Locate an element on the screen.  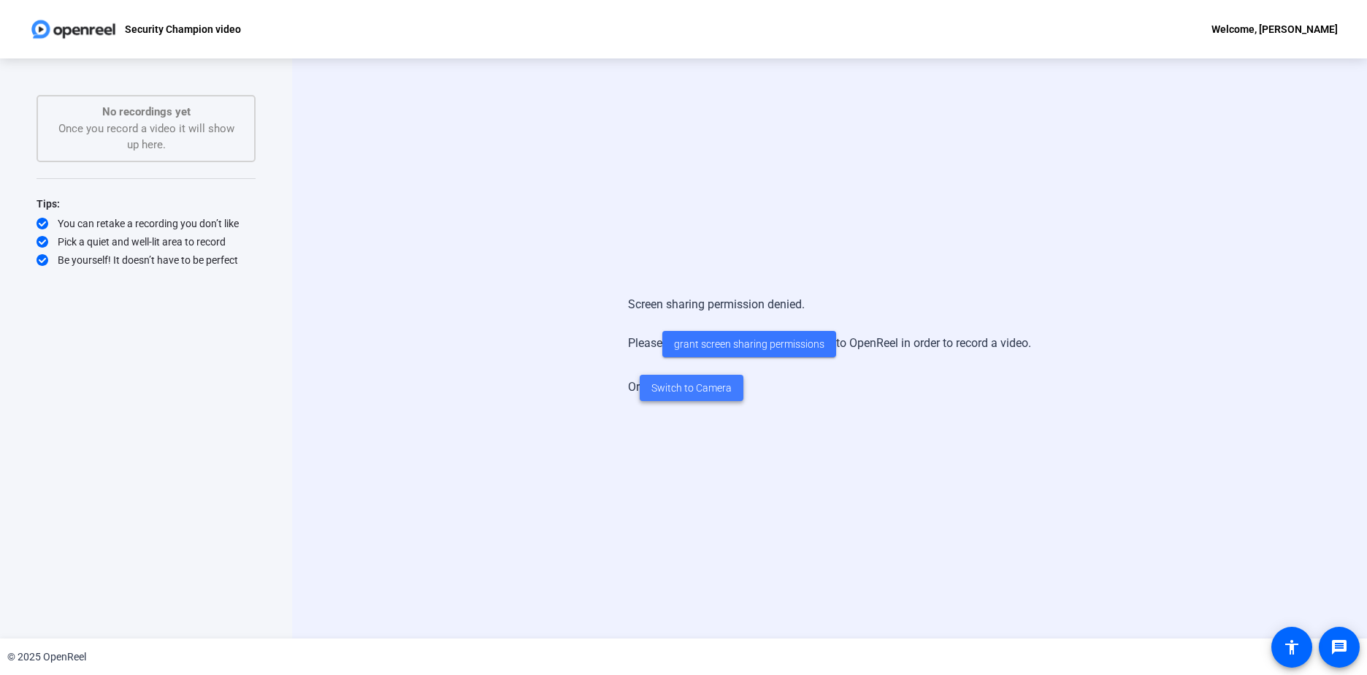
button: Switch to Camera is located at coordinates (691, 388).